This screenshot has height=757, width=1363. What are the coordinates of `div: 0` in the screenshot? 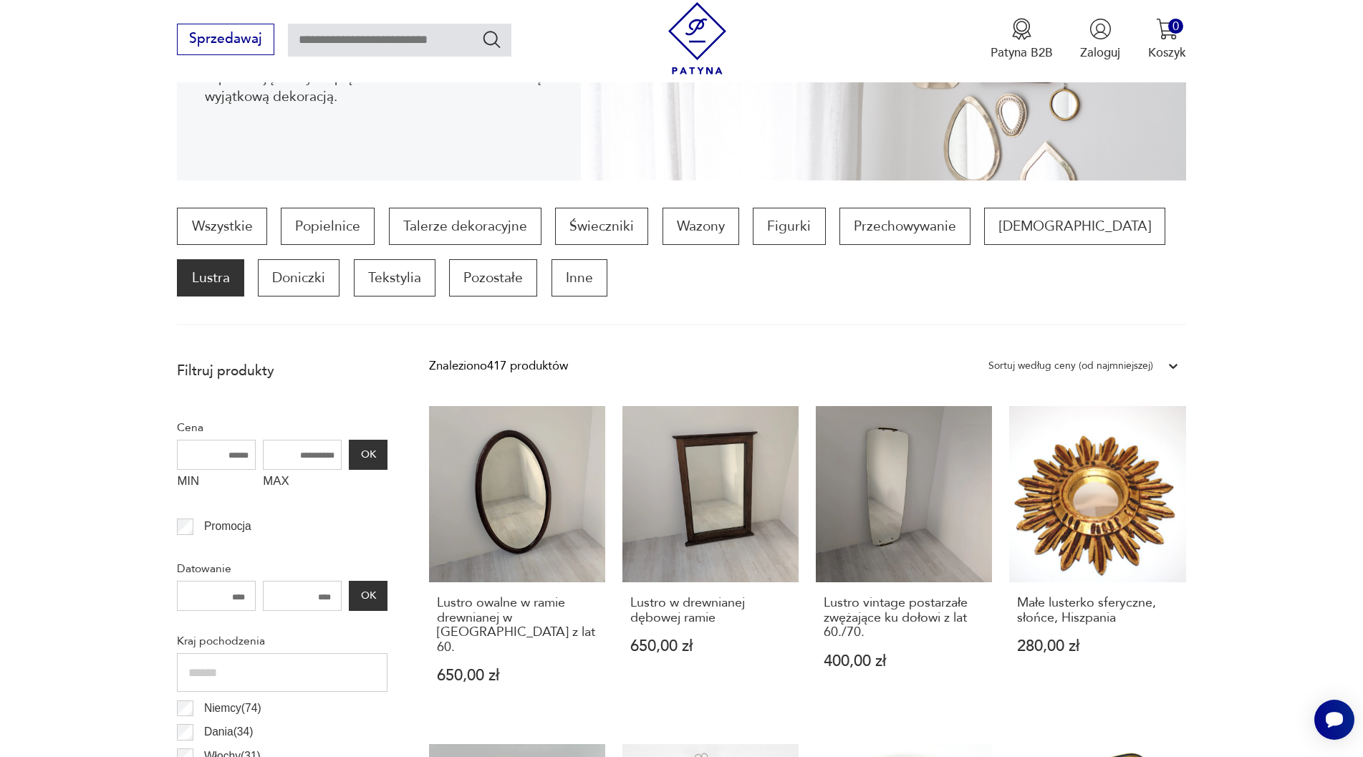 It's located at (1175, 26).